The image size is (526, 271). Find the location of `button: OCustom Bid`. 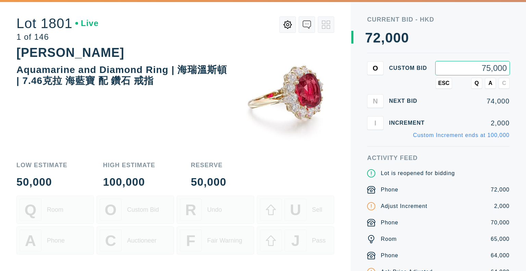

button: OCustom Bid is located at coordinates (135, 210).